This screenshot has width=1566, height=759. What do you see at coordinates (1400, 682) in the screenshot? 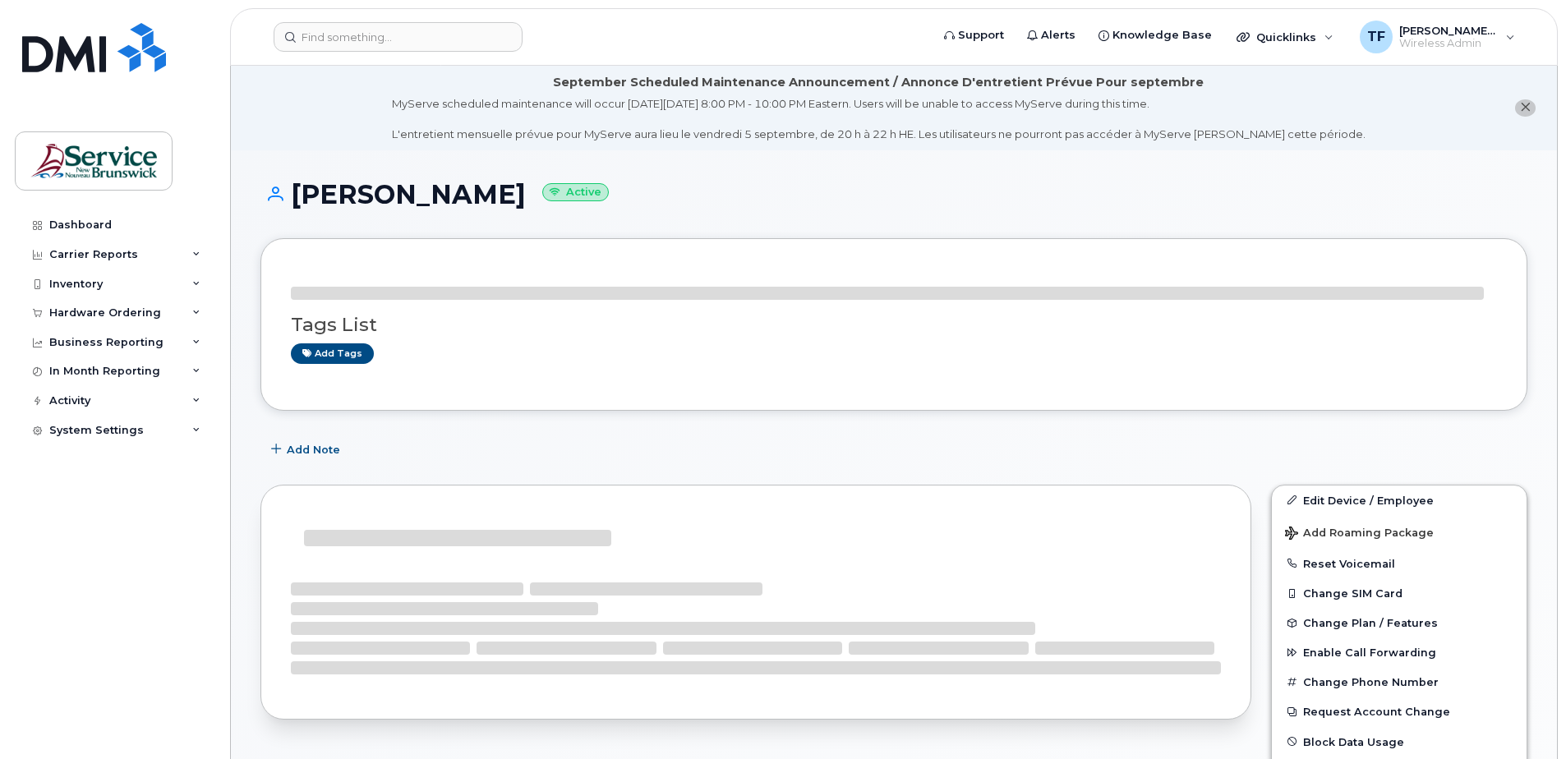
I see `button: Change Phone Number` at bounding box center [1400, 682].